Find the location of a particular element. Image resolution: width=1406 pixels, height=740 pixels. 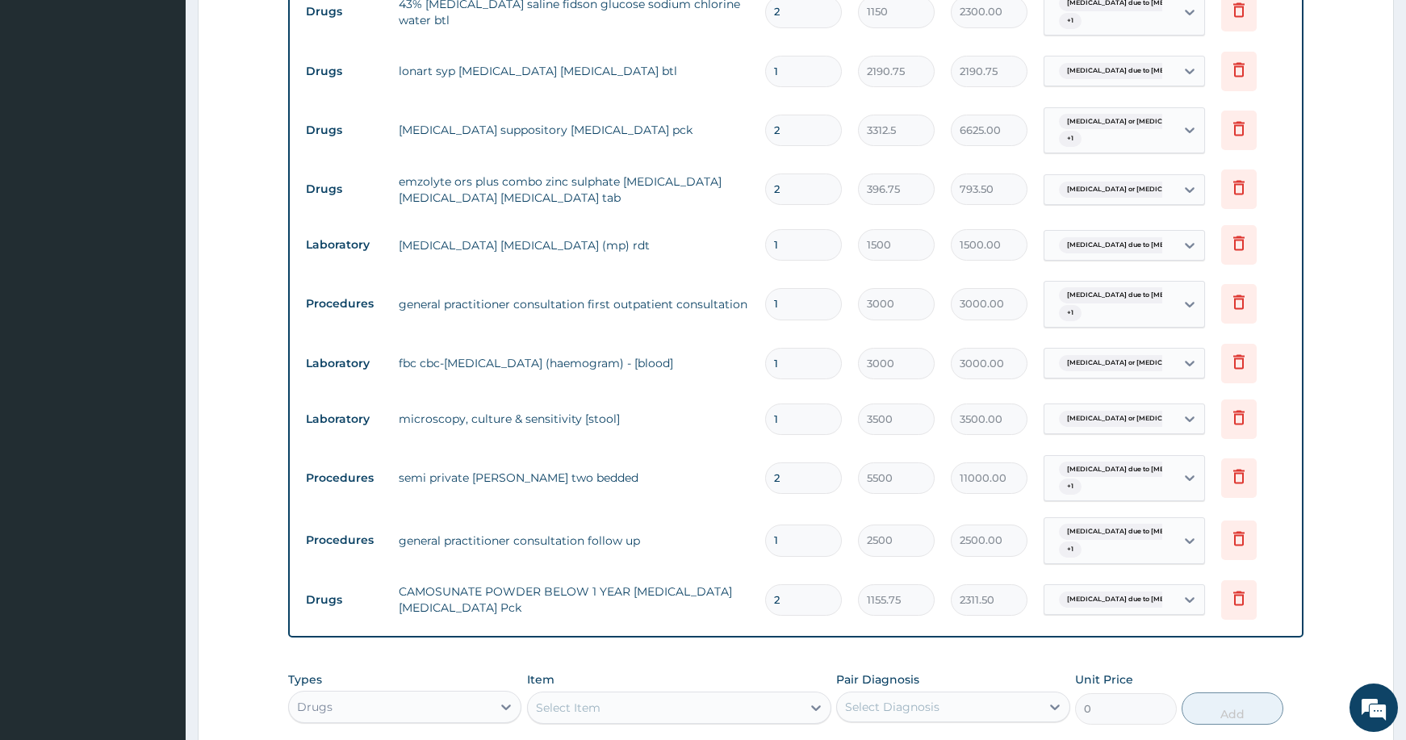

label: Types is located at coordinates (305, 680).